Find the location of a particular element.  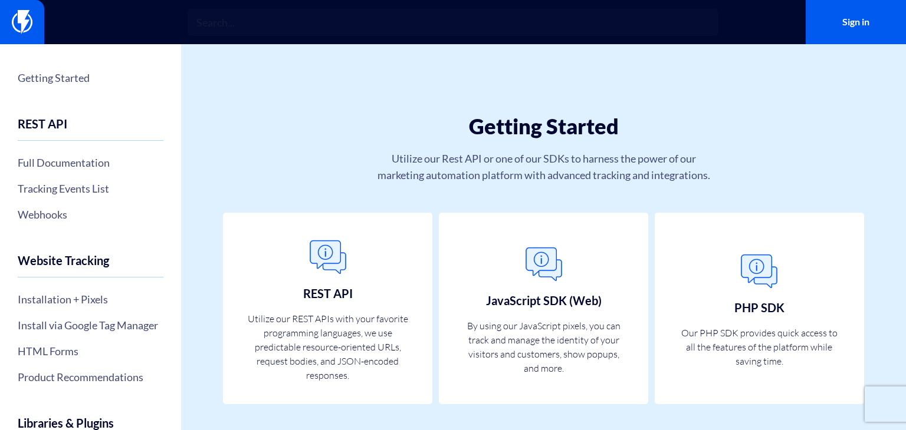

p: By using our JavaScript pixels, you can track and manage the identity of your visitors and custom... is located at coordinates (544, 347).